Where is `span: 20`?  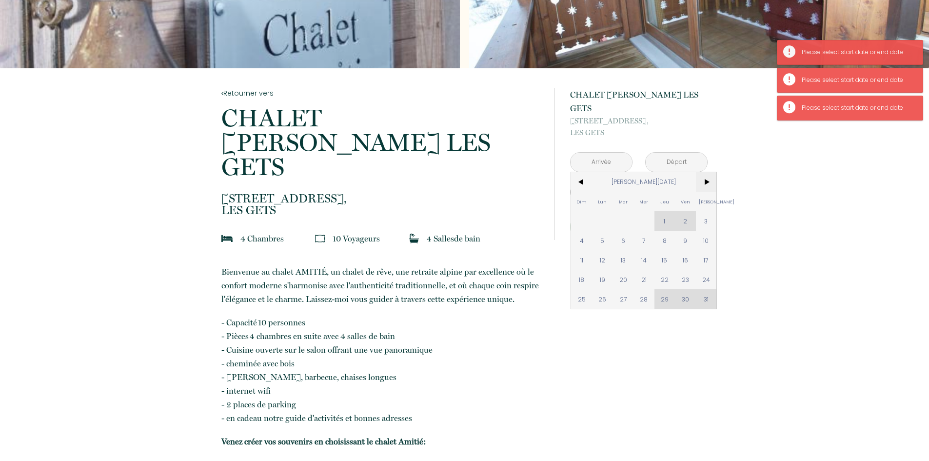 span: 20 is located at coordinates (623, 280).